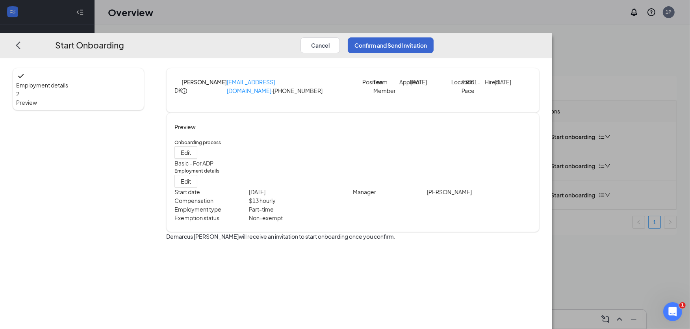 The image size is (690, 329). What do you see at coordinates (489, 82) in the screenshot?
I see `p: Hired` at bounding box center [489, 82].